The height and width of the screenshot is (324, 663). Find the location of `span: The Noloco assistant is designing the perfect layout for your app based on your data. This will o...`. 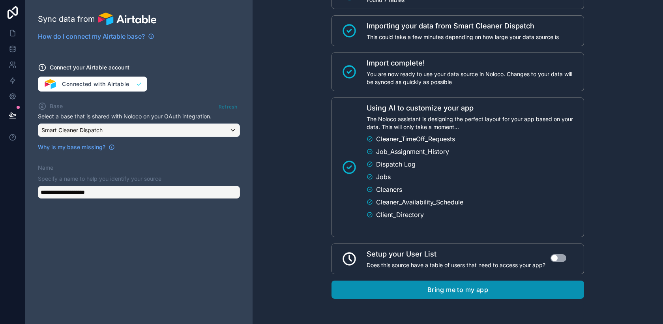

span: The Noloco assistant is designing the perfect layout for your app based on your data. This will o... is located at coordinates (473, 123).